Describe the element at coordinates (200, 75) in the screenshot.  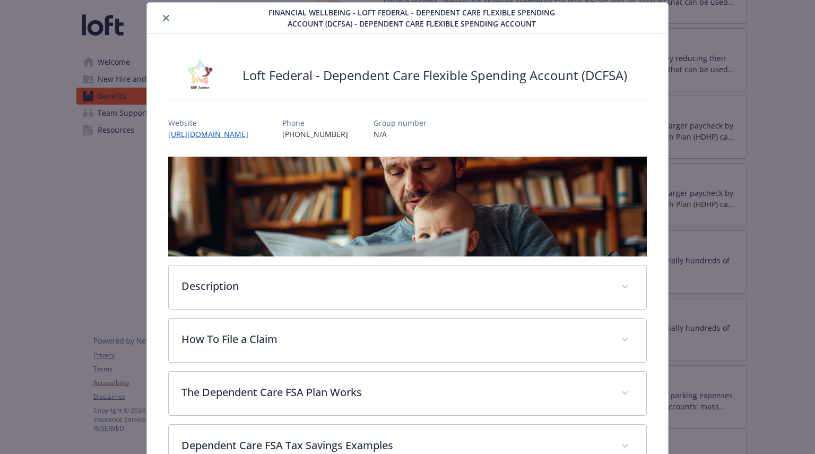
I see `img: BBP Administration` at that location.